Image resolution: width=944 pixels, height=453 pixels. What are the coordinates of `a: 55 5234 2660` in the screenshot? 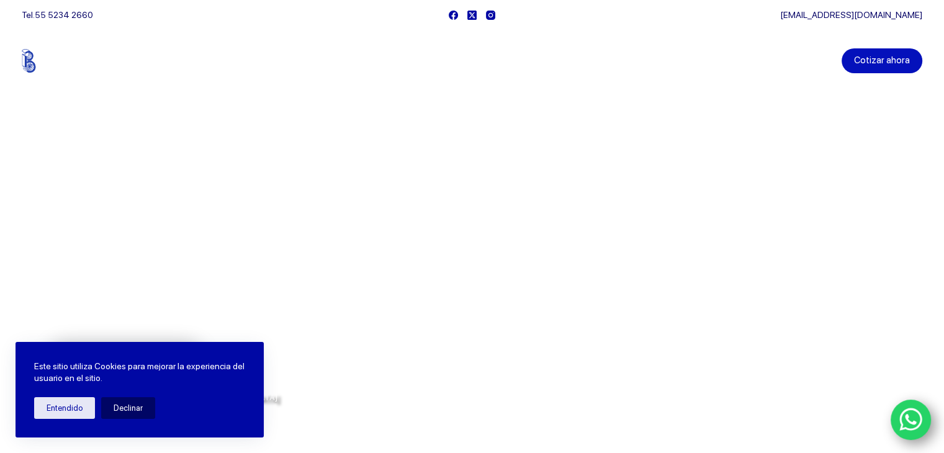 It's located at (64, 15).